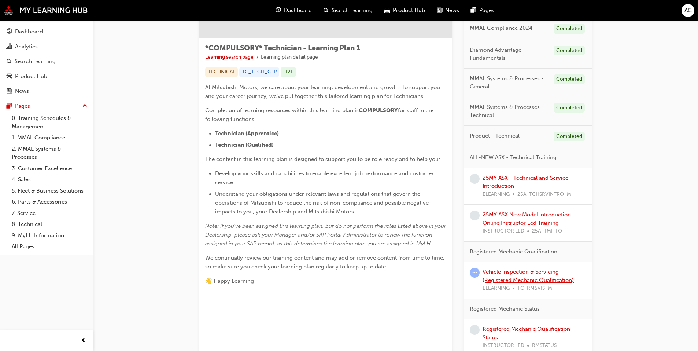  I want to click on span: 👋 Happy Learning, so click(229, 281).